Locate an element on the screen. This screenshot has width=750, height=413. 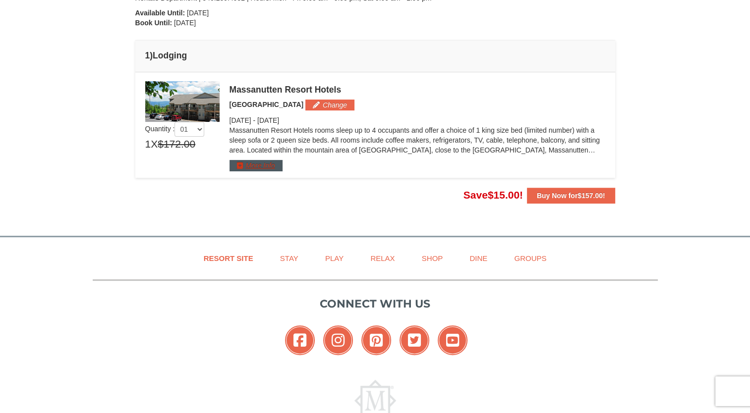
strong: Buy Now for ! is located at coordinates (571, 196).